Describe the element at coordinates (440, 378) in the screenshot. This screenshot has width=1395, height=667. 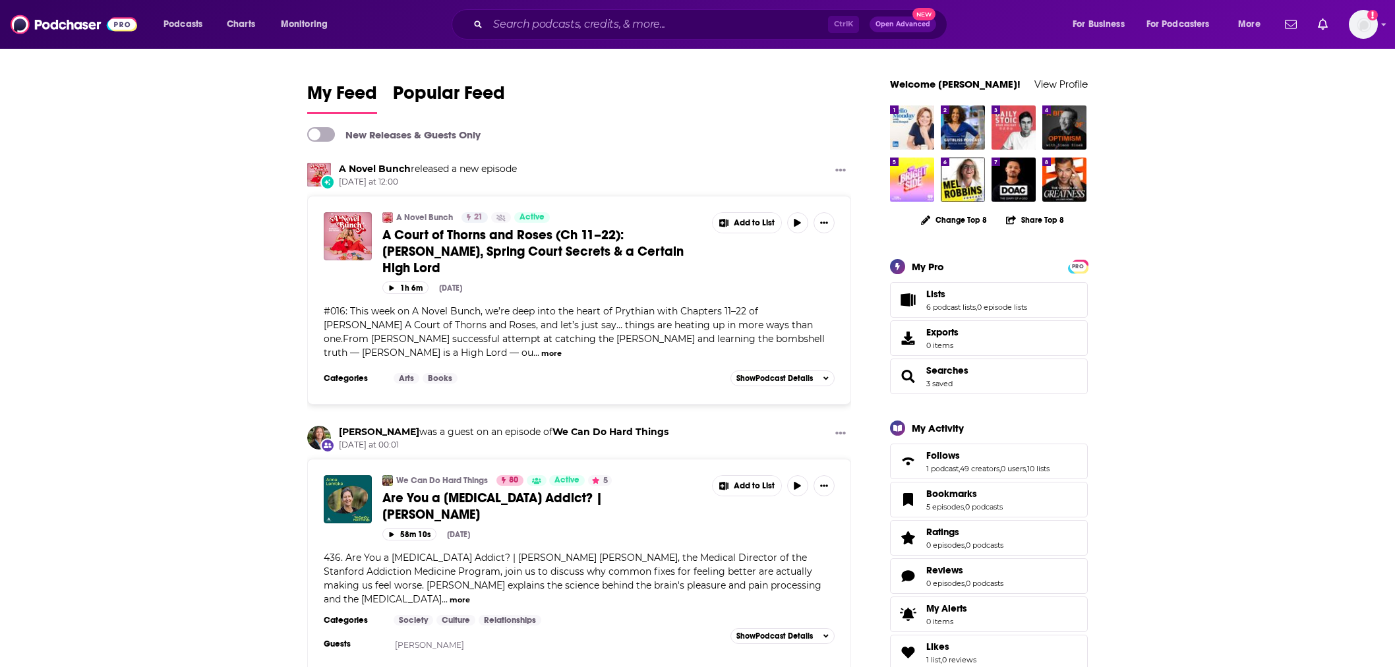
I see `a: Books` at that location.